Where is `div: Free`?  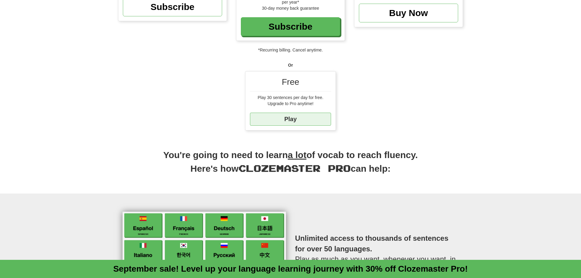
div: Free is located at coordinates (291, 84).